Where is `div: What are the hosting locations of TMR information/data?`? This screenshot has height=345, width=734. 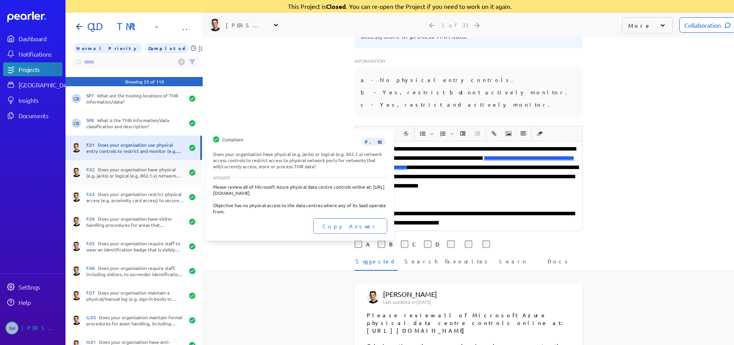 div: What are the hosting locations of TMR information/data? is located at coordinates (135, 99).